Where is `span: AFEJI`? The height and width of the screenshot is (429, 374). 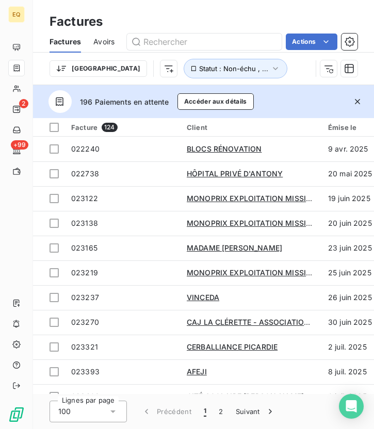
span: AFEJI is located at coordinates (196, 371).